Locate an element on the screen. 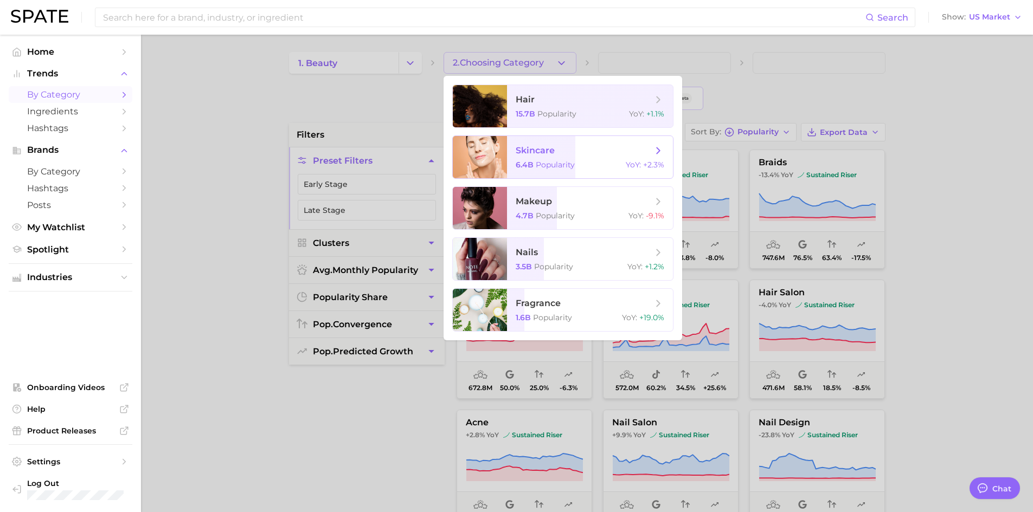 The height and width of the screenshot is (512, 1033). span: nails is located at coordinates (527, 252).